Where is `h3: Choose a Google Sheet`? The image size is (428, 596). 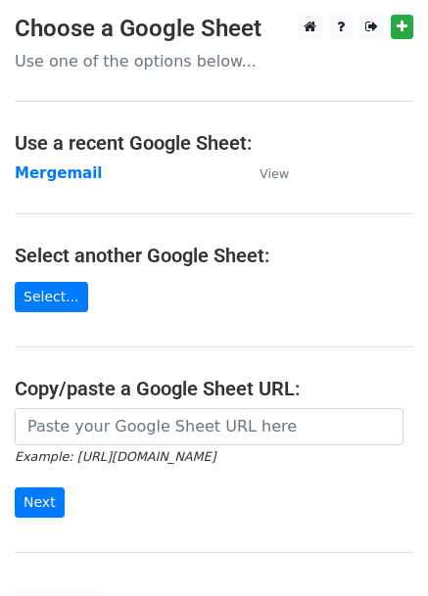 h3: Choose a Google Sheet is located at coordinates (213, 28).